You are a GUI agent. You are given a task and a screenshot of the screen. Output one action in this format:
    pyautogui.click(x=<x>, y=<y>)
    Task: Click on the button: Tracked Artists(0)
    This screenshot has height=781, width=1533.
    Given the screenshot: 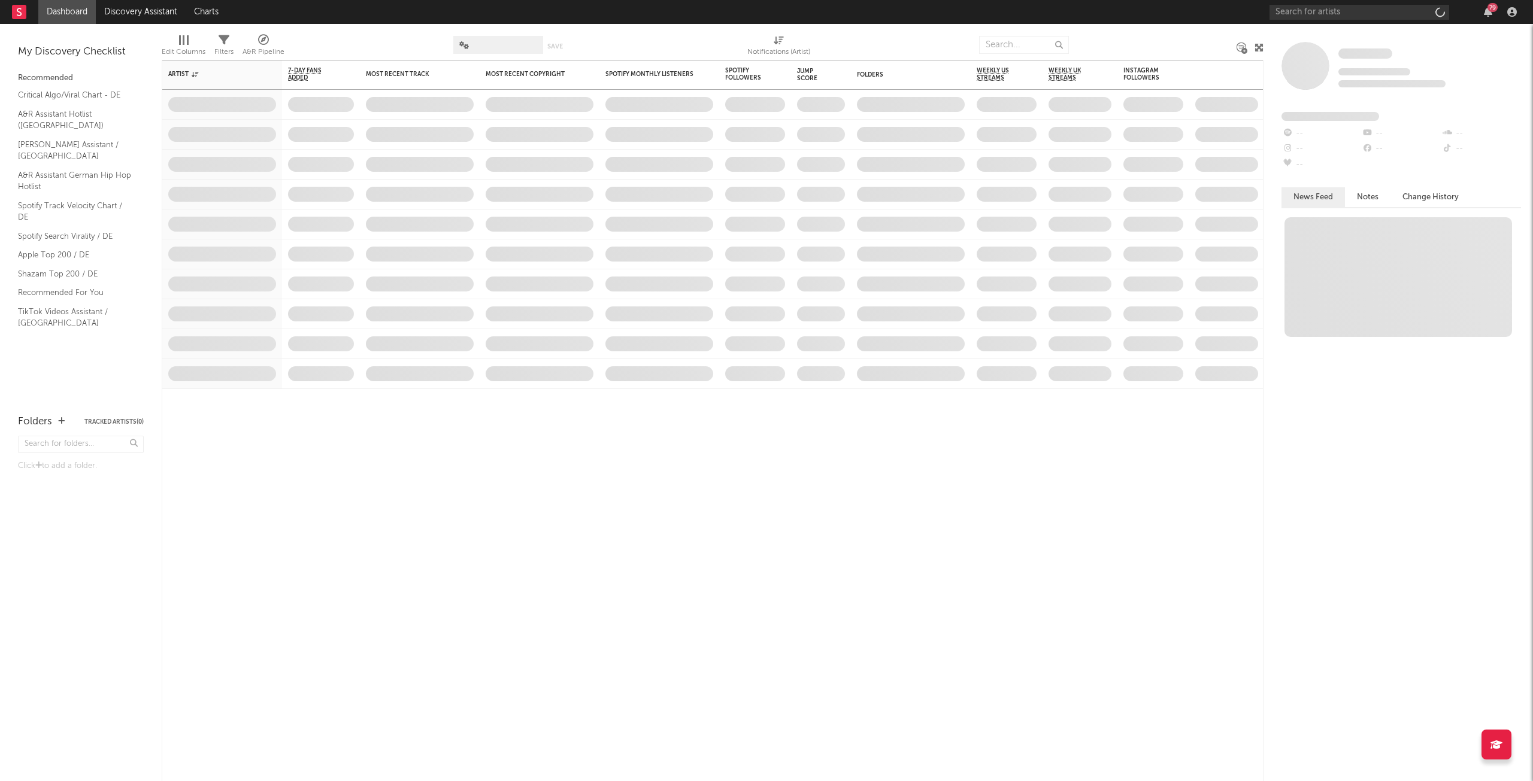 What is the action you would take?
    pyautogui.click(x=114, y=422)
    